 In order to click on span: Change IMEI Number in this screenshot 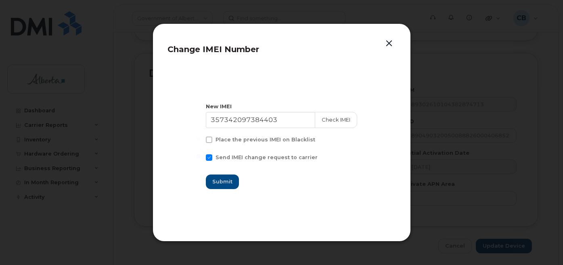, I will do `click(213, 49)`.